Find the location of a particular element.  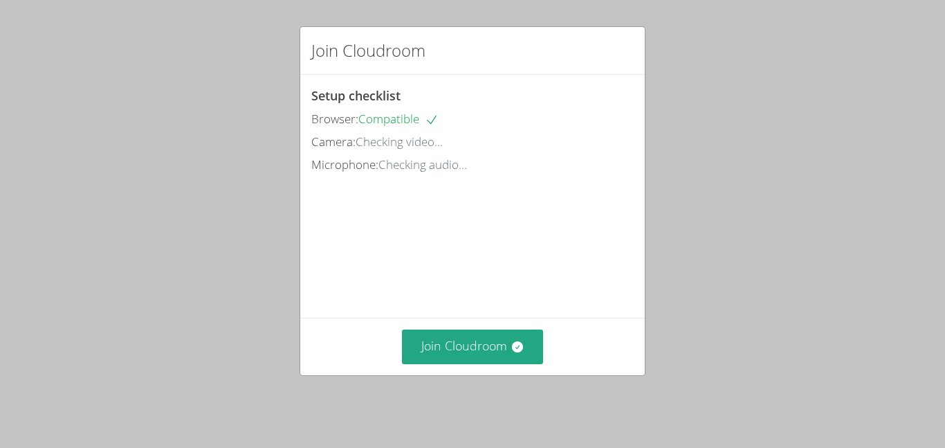

span: Setup checklist is located at coordinates (356, 95).